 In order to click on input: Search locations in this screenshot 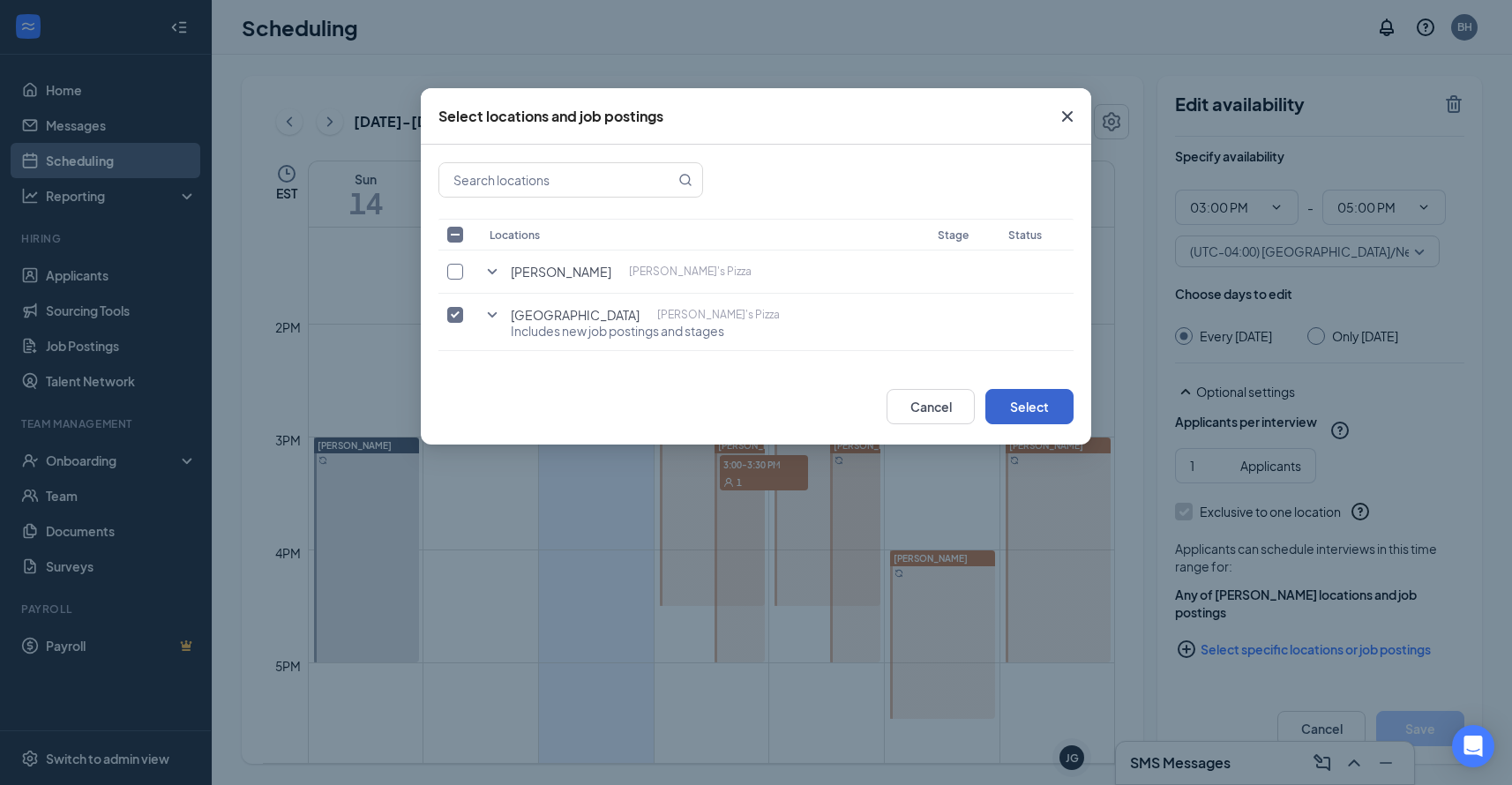, I will do `click(557, 180)`.